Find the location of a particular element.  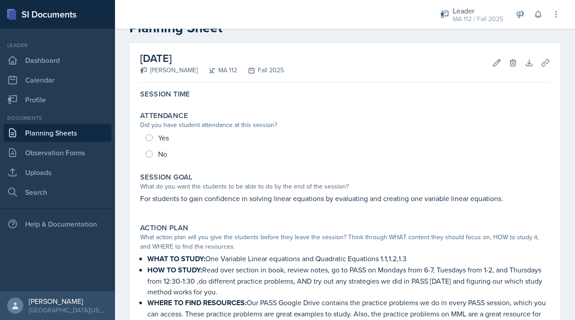

div: Help & Documentation is located at coordinates (57, 224).